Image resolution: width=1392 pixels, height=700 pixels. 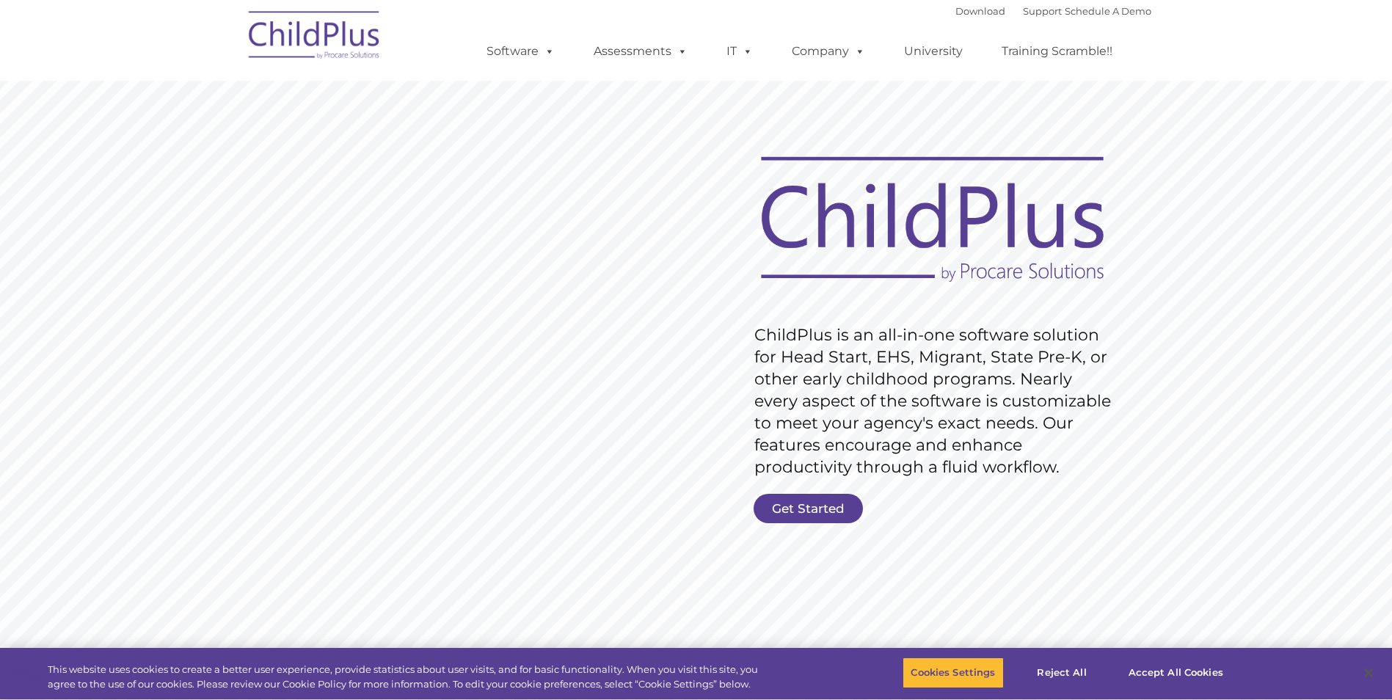 What do you see at coordinates (1062, 673) in the screenshot?
I see `button: Reject All` at bounding box center [1062, 673].